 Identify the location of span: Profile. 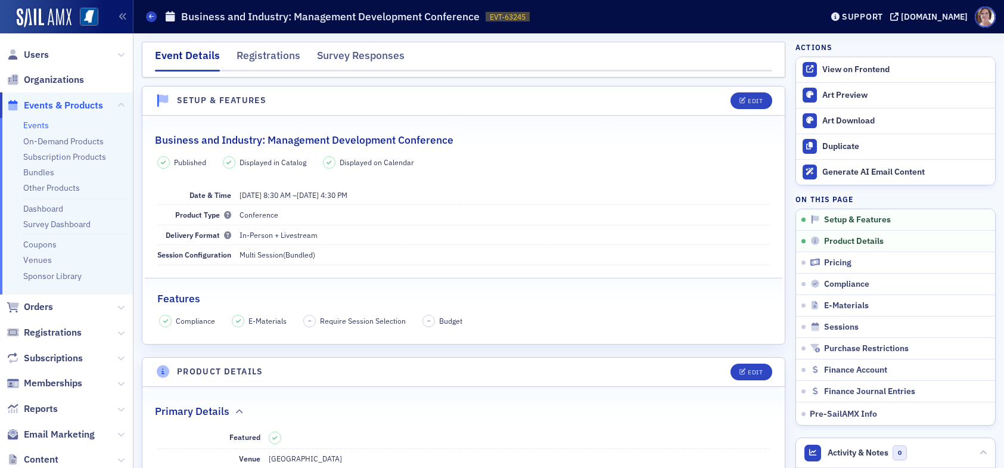
(985, 17).